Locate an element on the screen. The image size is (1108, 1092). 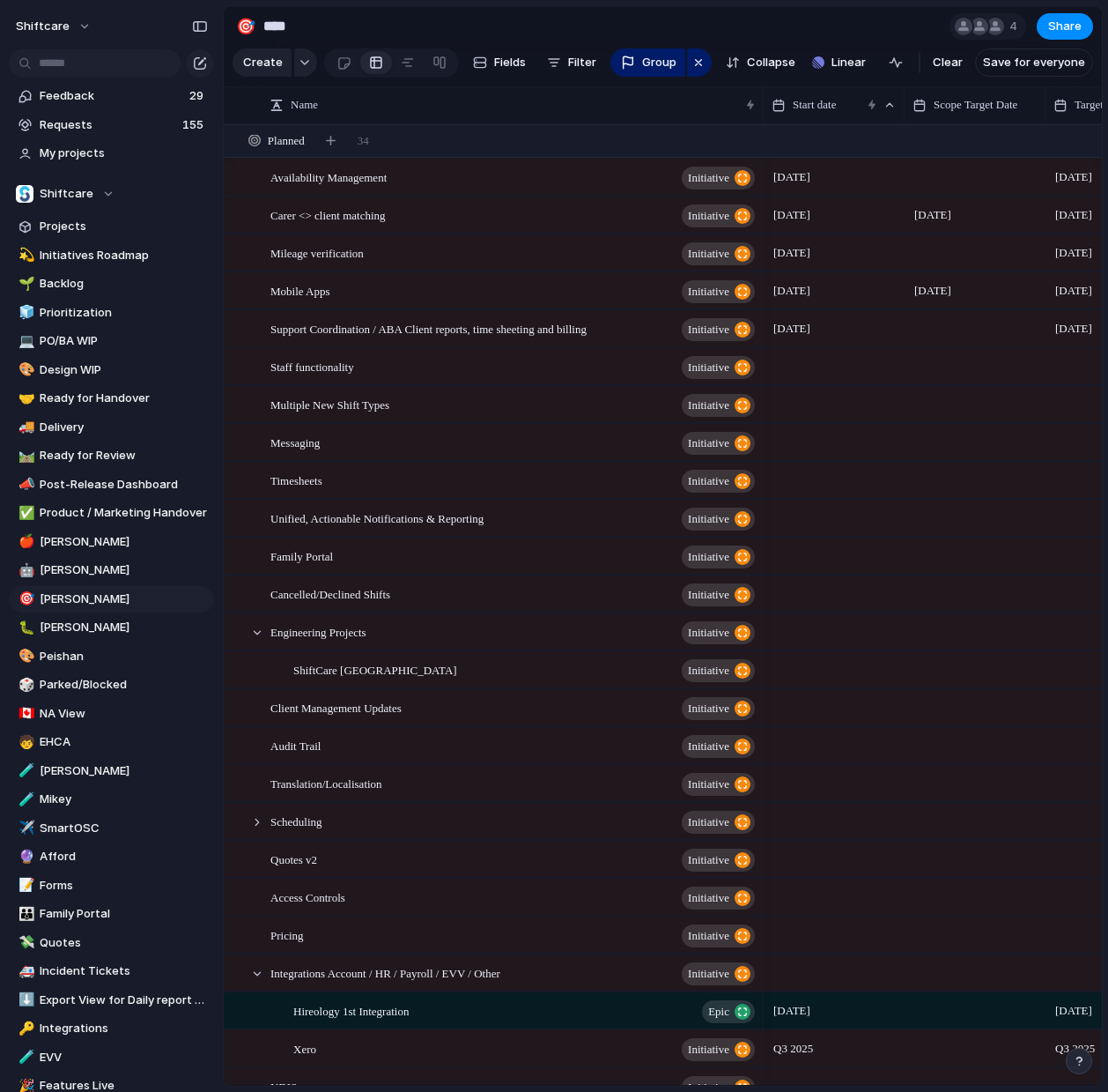
span: Epic is located at coordinates (719, 1012).